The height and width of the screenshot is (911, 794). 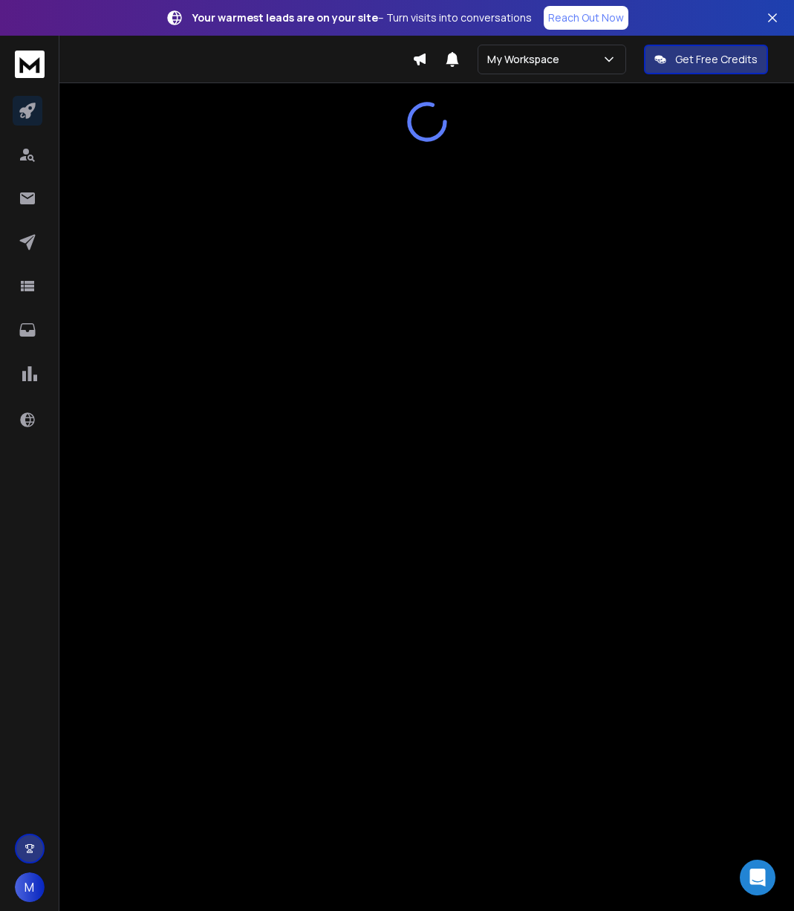 What do you see at coordinates (758, 877) in the screenshot?
I see `div: Open Intercom Messenger` at bounding box center [758, 877].